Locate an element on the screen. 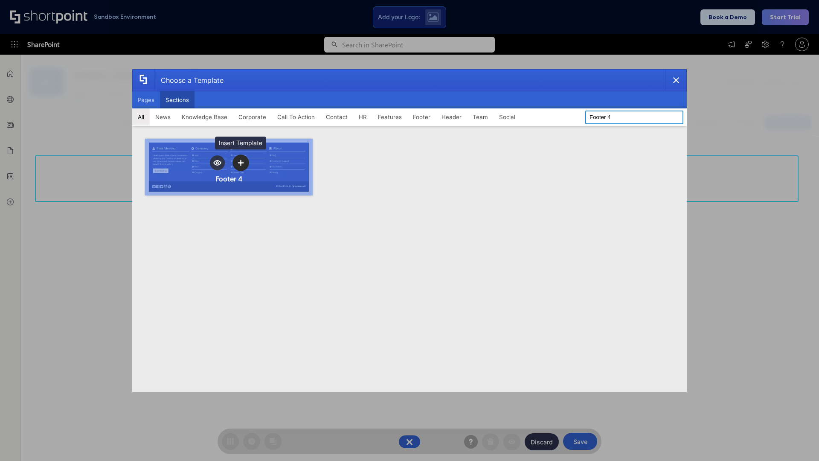 The width and height of the screenshot is (819, 461). div: Chat Widget is located at coordinates (798, 440).